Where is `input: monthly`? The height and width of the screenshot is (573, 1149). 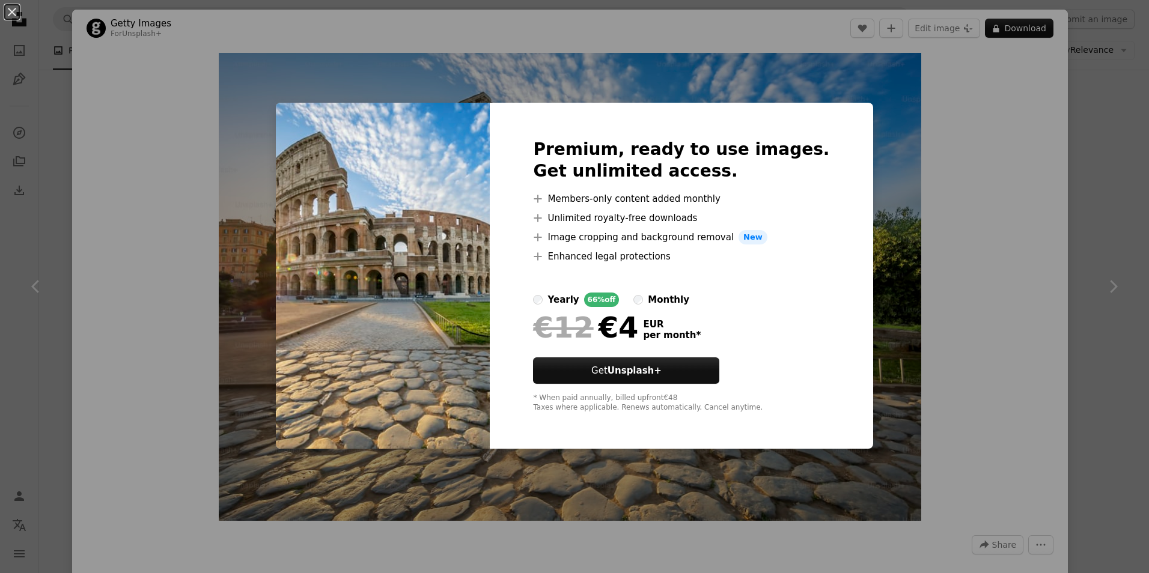 input: monthly is located at coordinates (638, 300).